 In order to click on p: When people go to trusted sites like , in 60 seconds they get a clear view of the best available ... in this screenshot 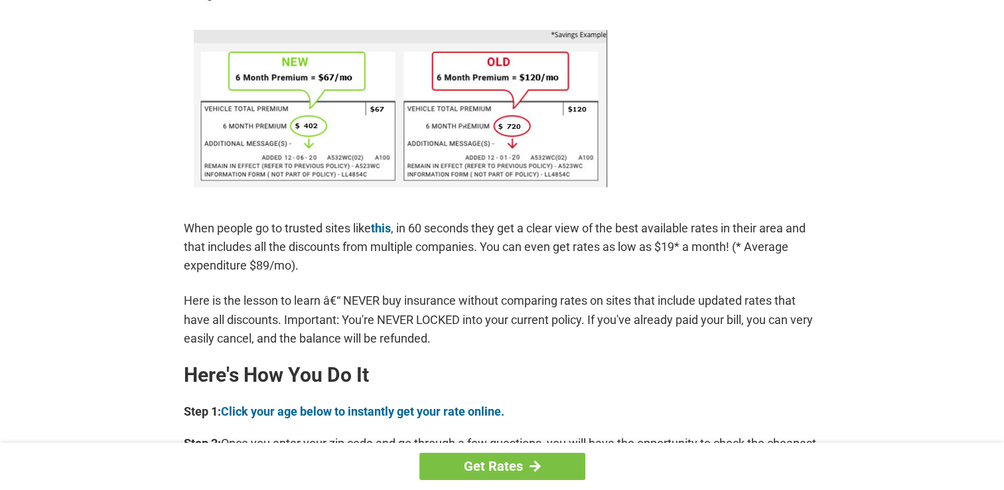, I will do `click(502, 247)`.